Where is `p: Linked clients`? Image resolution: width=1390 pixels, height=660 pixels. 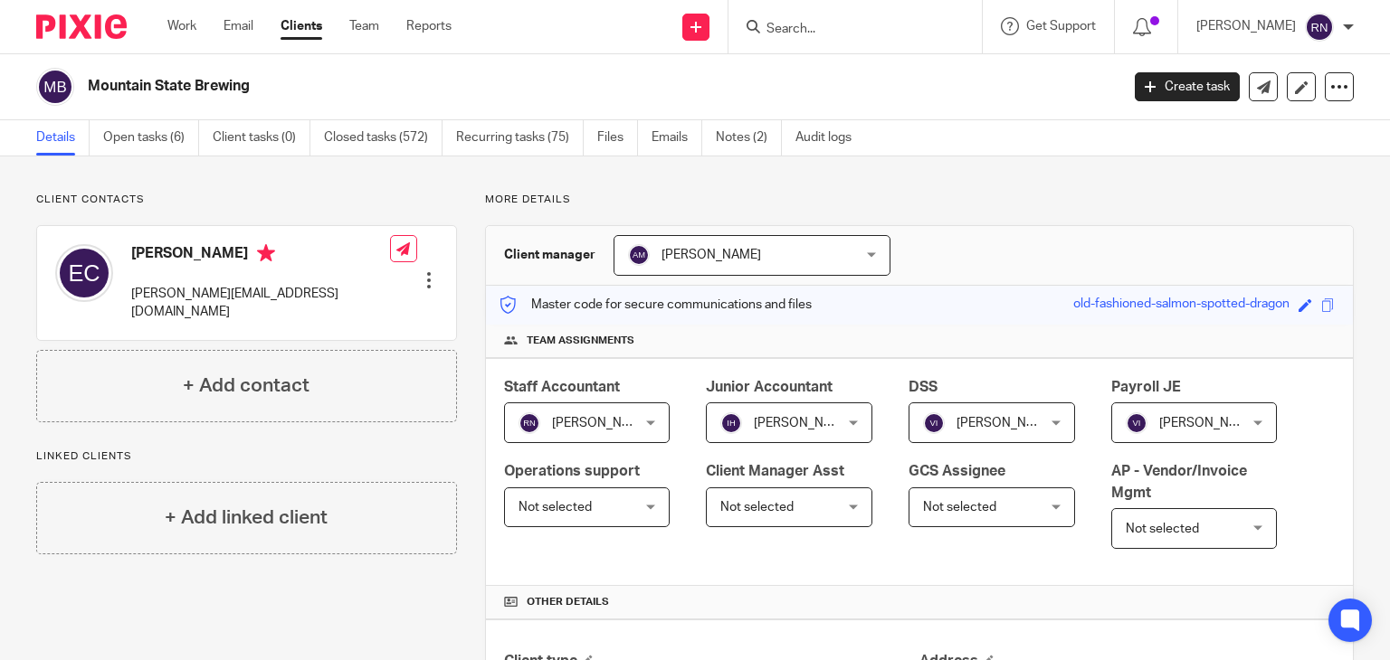
p: Linked clients is located at coordinates (246, 457).